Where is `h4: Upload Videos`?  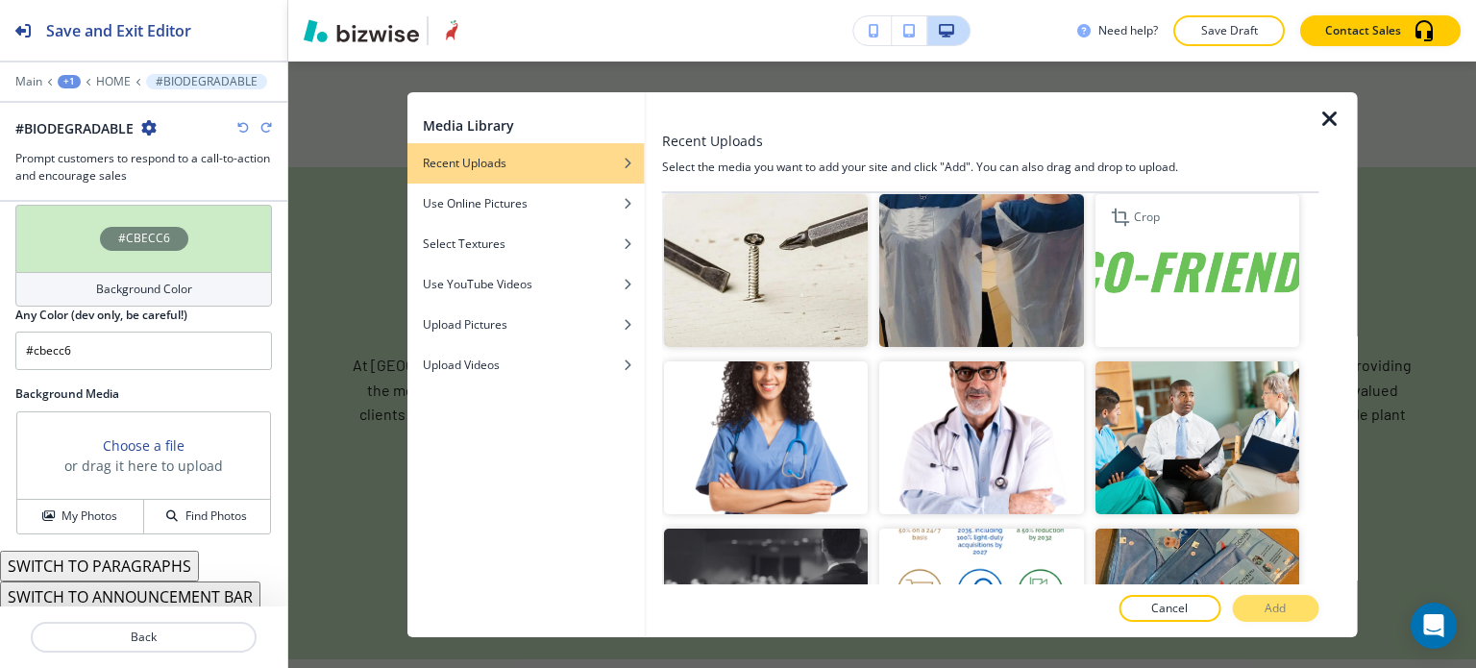 h4: Upload Videos is located at coordinates (461, 365).